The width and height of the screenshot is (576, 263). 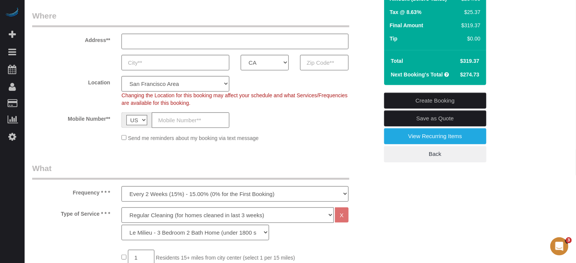 What do you see at coordinates (71, 117) in the screenshot?
I see `label: Mobile Number**` at bounding box center [71, 117].